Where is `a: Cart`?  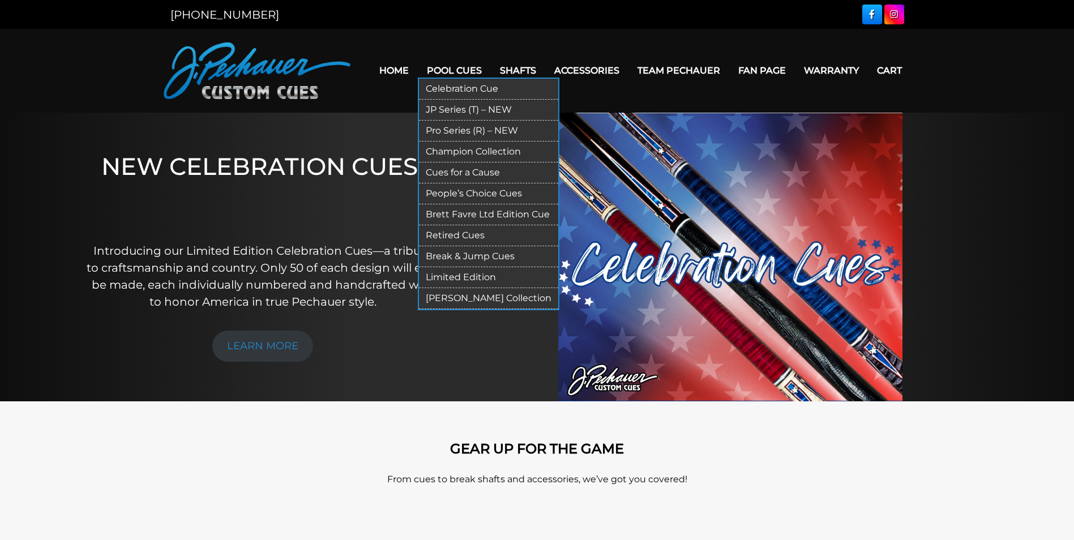 a: Cart is located at coordinates (889, 70).